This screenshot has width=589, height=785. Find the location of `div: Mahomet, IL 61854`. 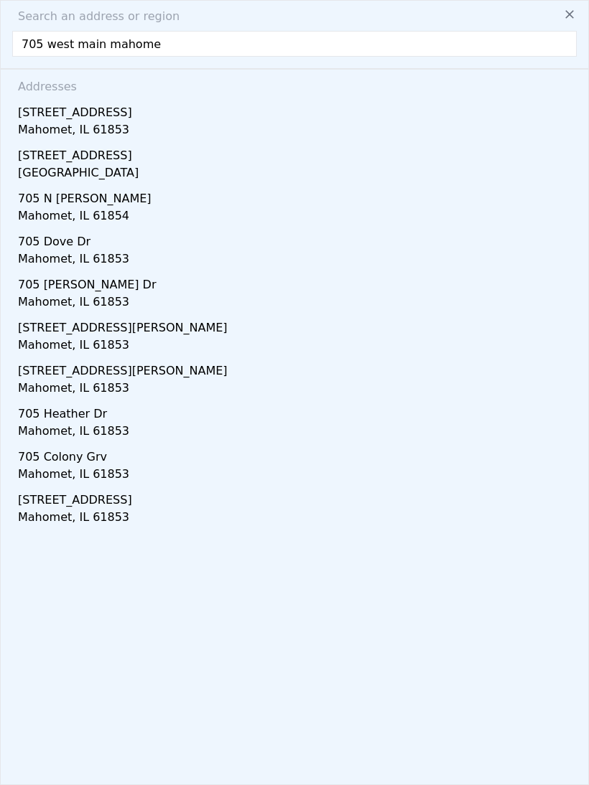

div: Mahomet, IL 61854 is located at coordinates (297, 217).